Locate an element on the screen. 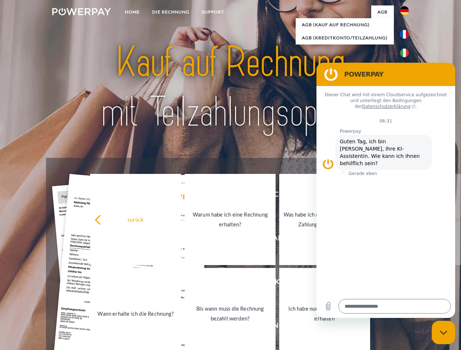  h2: POWERPAY is located at coordinates (80, 12).